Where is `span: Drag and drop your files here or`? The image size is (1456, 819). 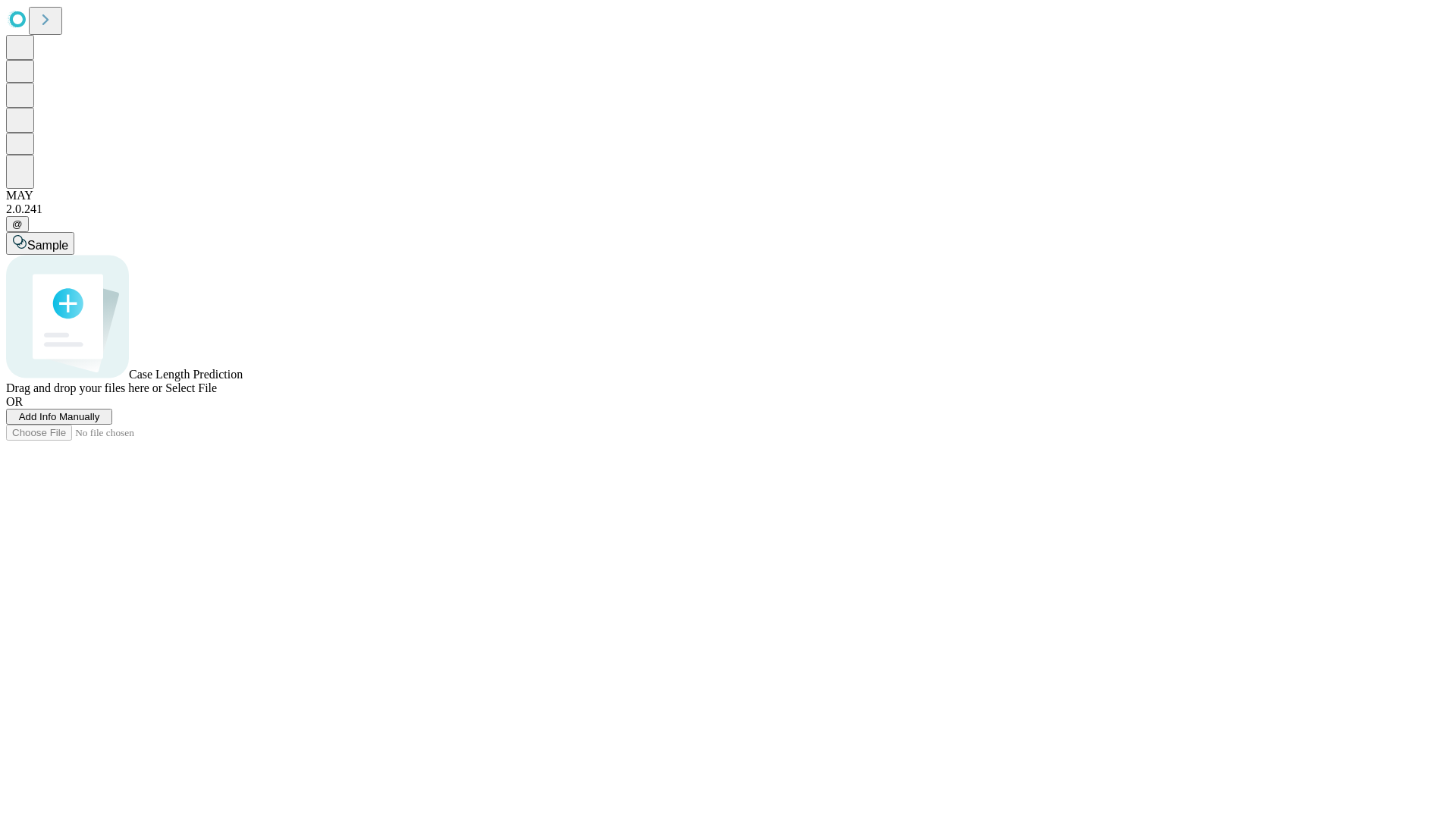 span: Drag and drop your files here or is located at coordinates (84, 388).